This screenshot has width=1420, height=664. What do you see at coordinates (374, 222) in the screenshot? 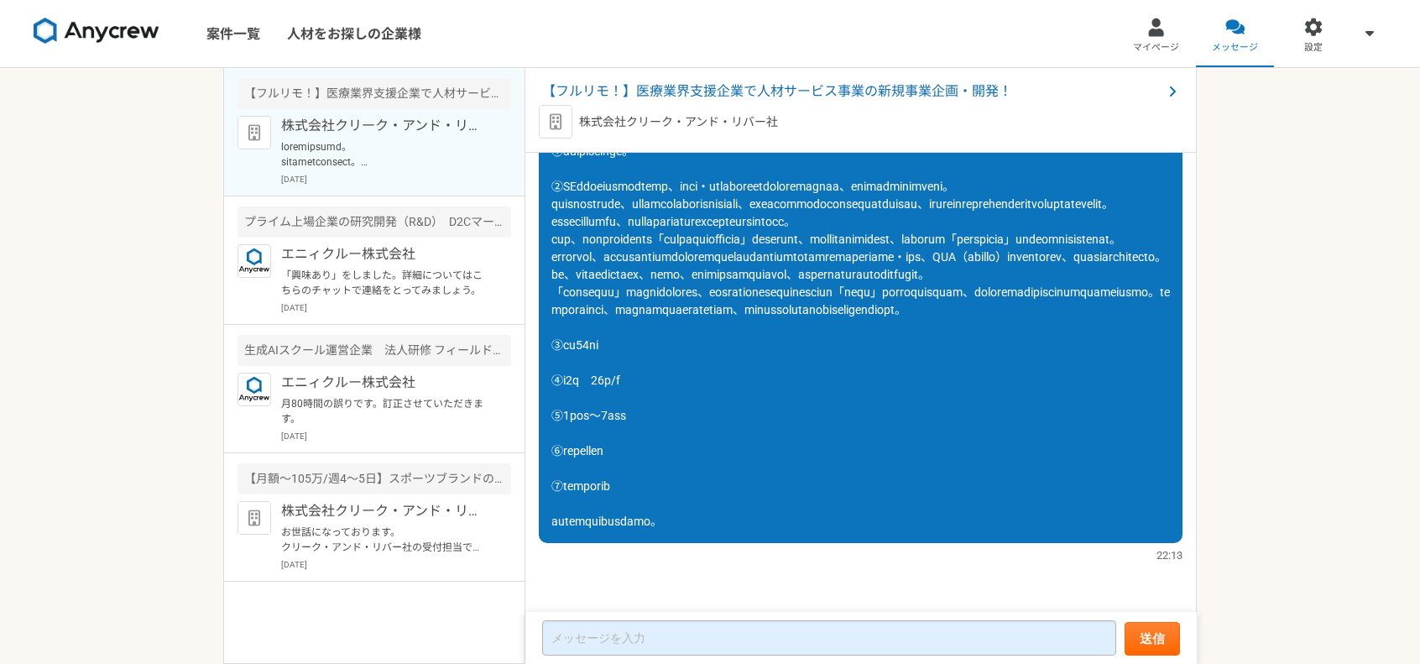
I see `div: プライム上場企業の研究開発（R&D） D2Cマーケティング施策の実行・改善` at bounding box center [374, 222].